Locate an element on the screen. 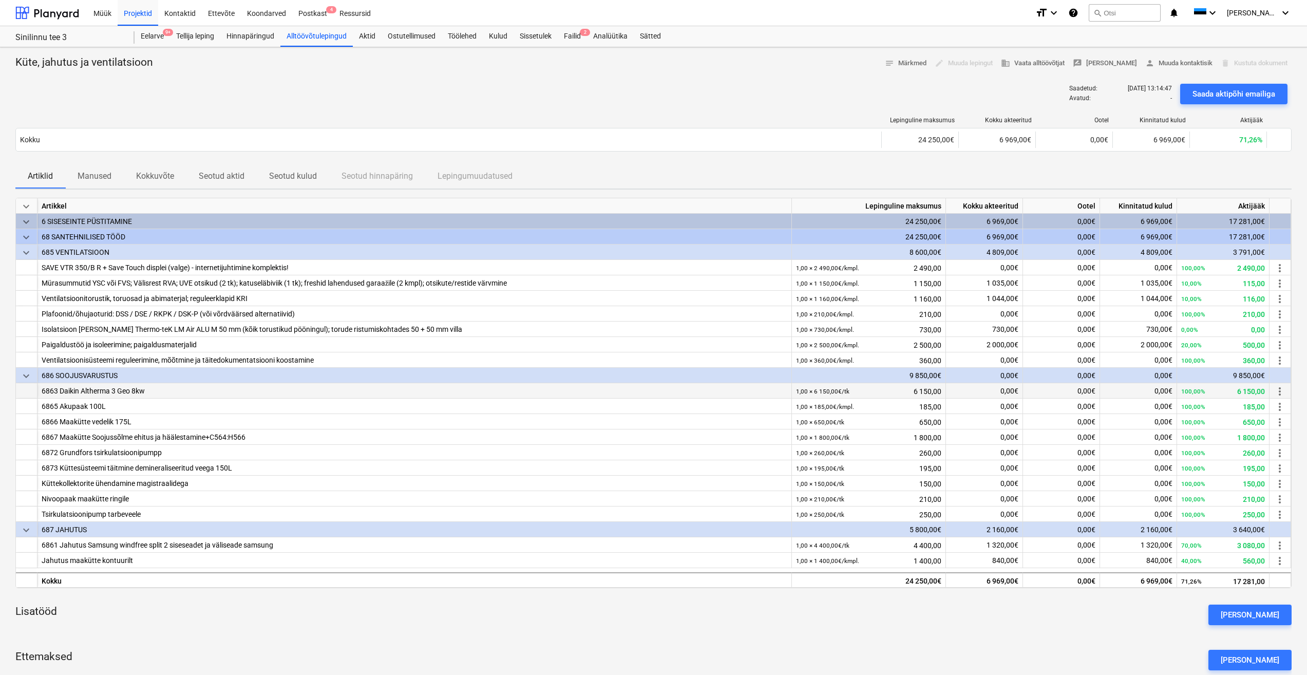 The height and width of the screenshot is (675, 1307). a: Ostutellimused is located at coordinates (411, 36).